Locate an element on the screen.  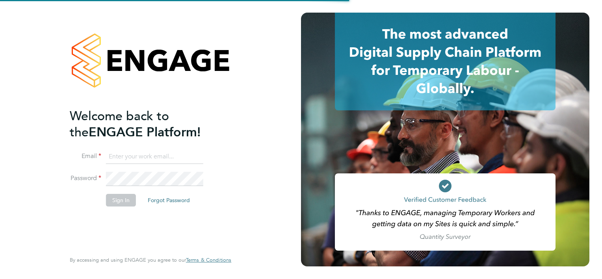
button: Forgot Password is located at coordinates (169, 200).